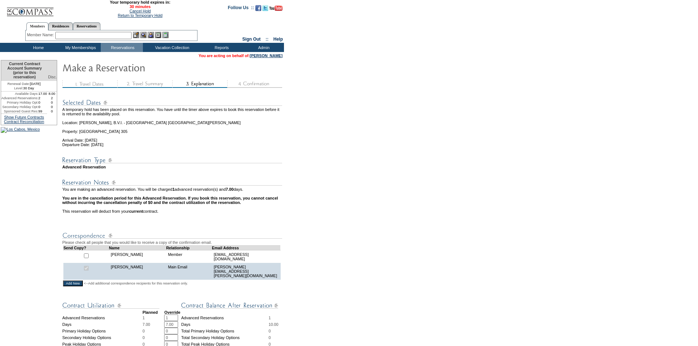 This screenshot has height=346, width=698. What do you see at coordinates (172, 183) in the screenshot?
I see `img: Reservation Notes` at bounding box center [172, 183].